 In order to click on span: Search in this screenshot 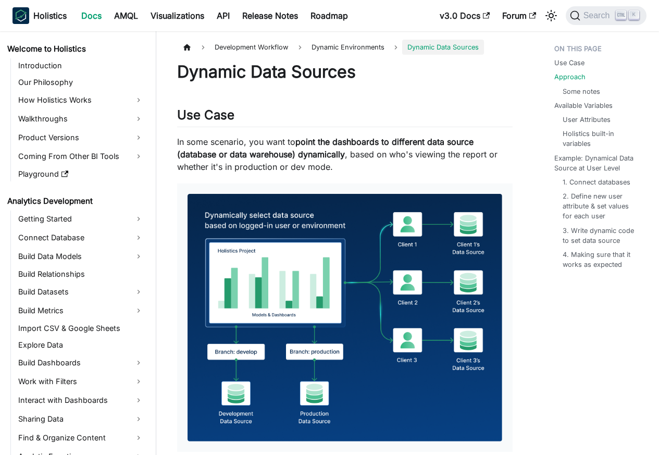, I will do `click(598, 16)`.